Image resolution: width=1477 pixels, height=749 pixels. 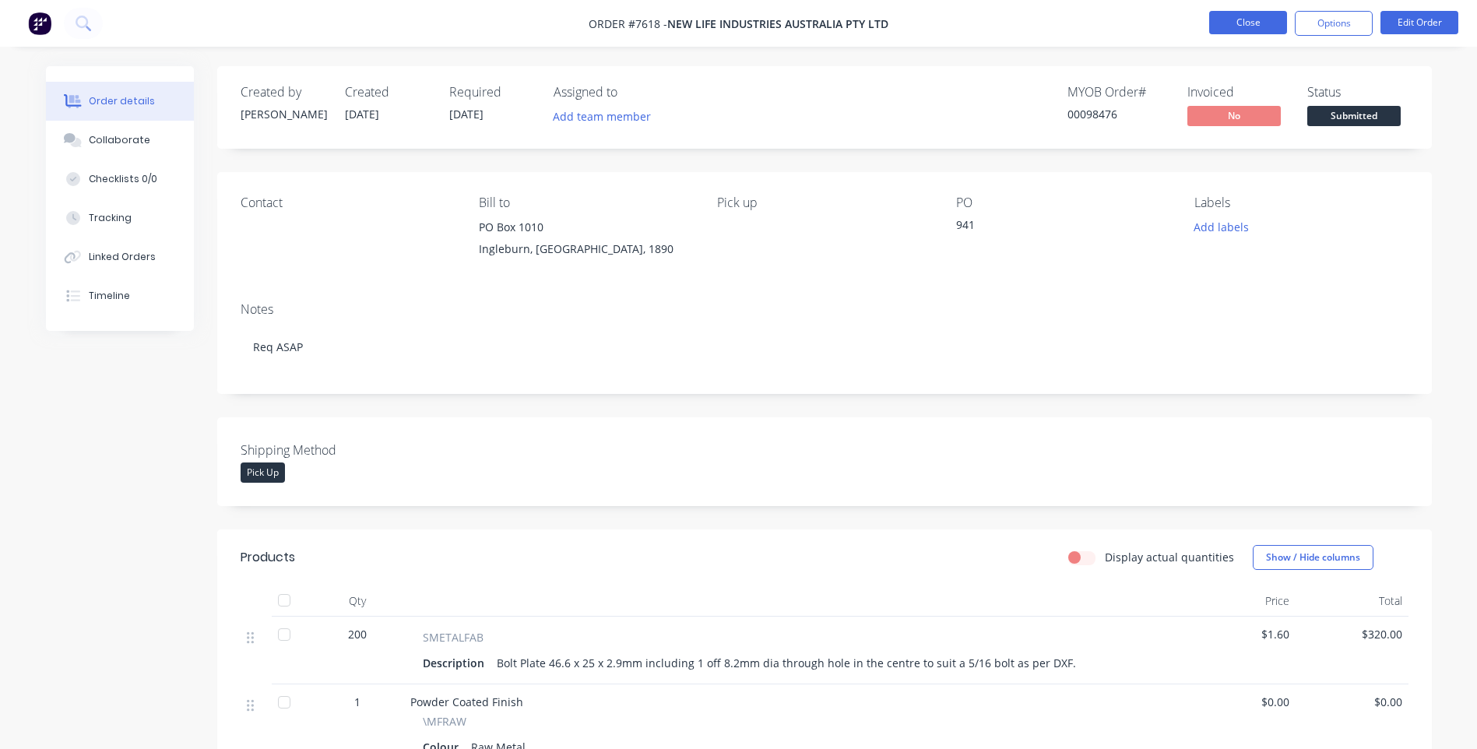 I want to click on div: Description, so click(x=456, y=662).